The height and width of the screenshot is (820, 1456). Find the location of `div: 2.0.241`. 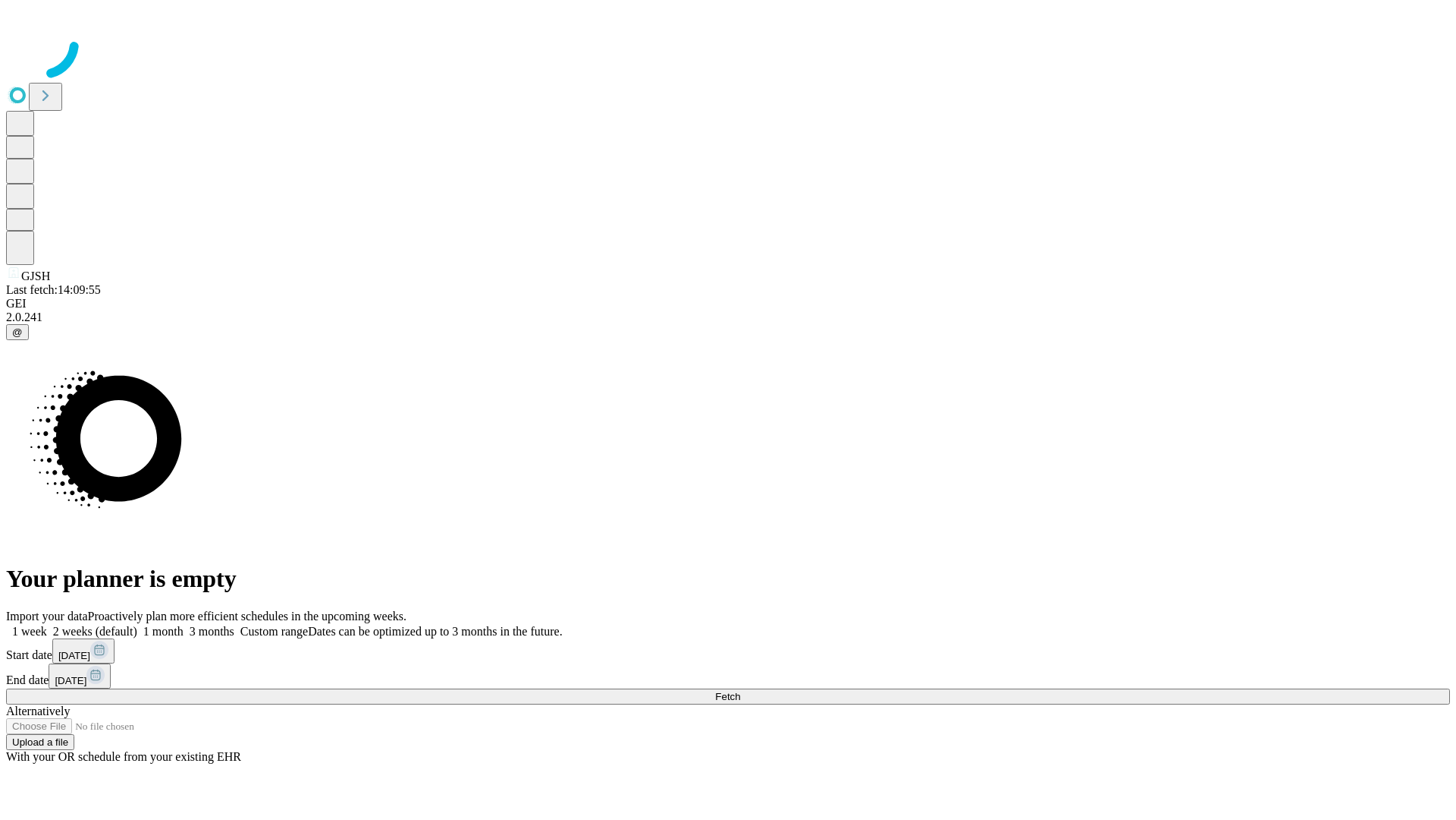

div: 2.0.241 is located at coordinates (728, 317).